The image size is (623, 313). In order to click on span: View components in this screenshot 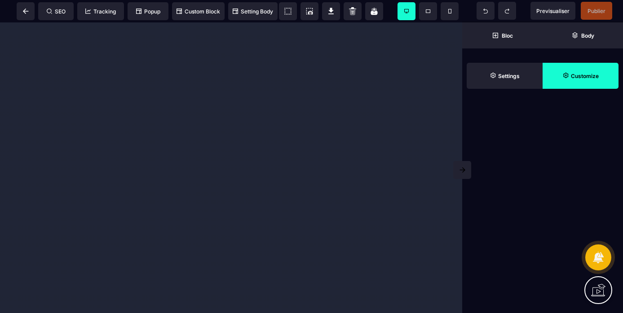, I will do `click(288, 11)`.